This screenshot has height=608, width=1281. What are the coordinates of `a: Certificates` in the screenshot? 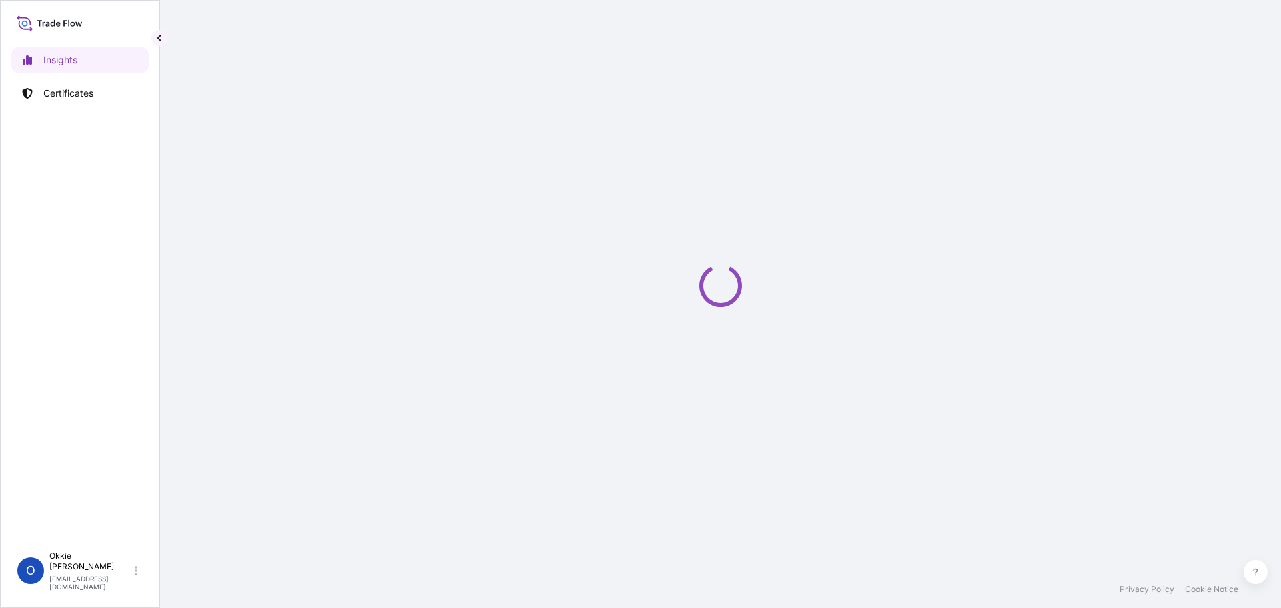 It's located at (80, 93).